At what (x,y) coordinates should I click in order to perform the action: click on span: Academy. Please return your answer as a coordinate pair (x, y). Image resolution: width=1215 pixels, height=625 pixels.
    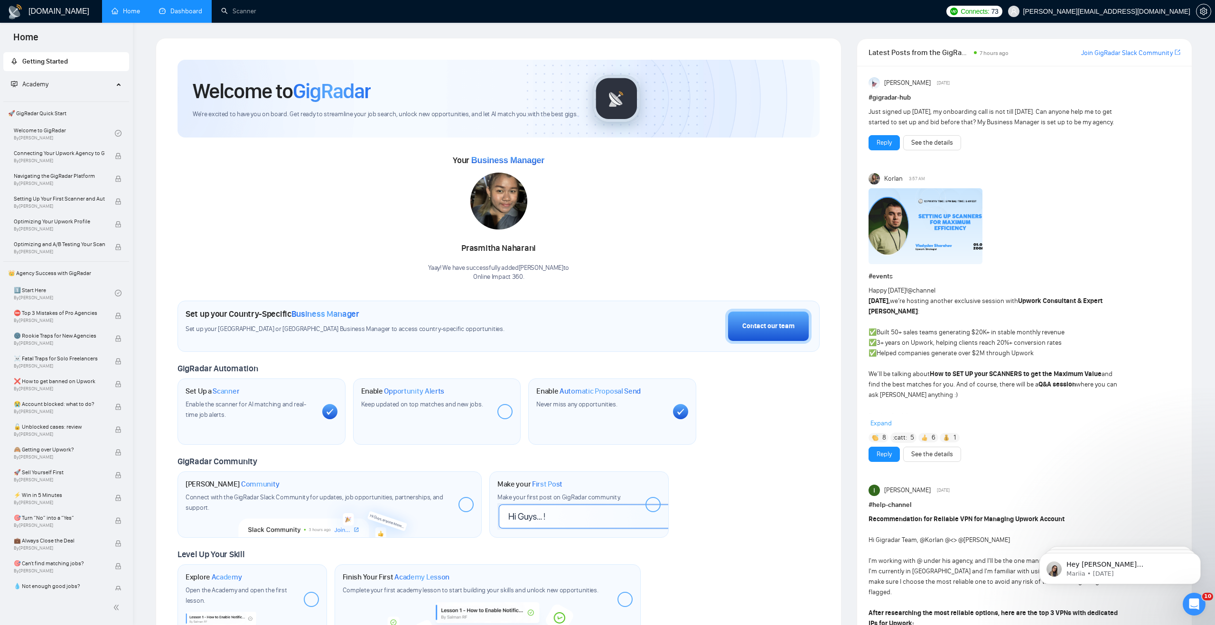
    Looking at the image, I should click on (35, 84).